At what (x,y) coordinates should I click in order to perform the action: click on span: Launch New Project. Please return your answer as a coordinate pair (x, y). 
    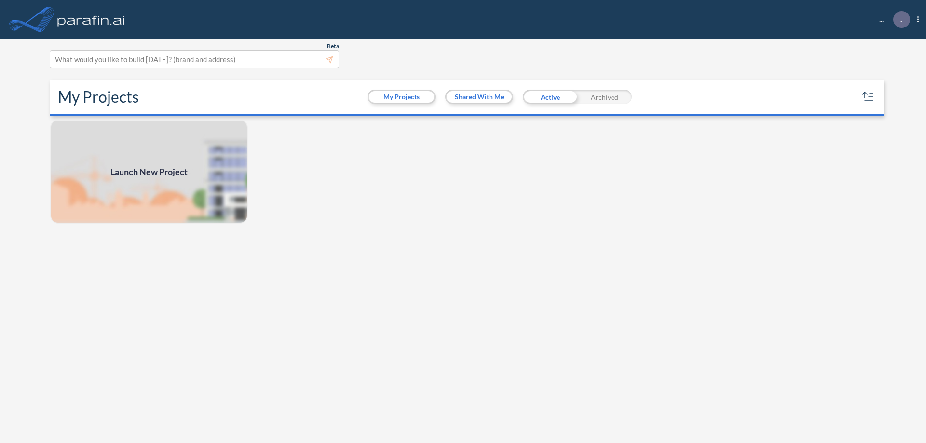
    Looking at the image, I should click on (149, 172).